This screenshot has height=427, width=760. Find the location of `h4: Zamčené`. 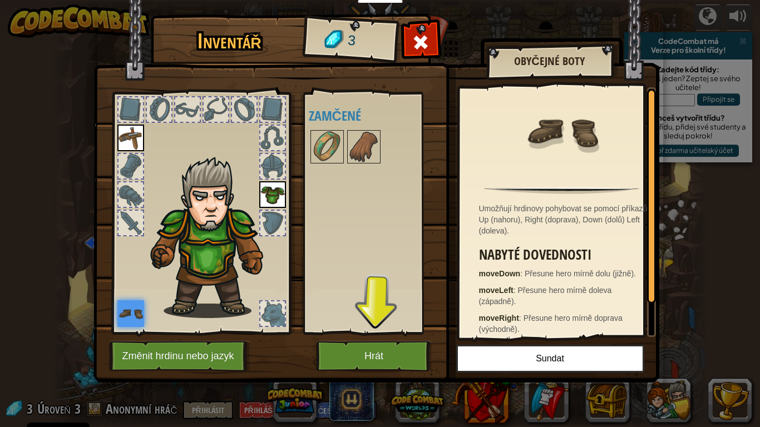

h4: Zamčené is located at coordinates (374, 116).